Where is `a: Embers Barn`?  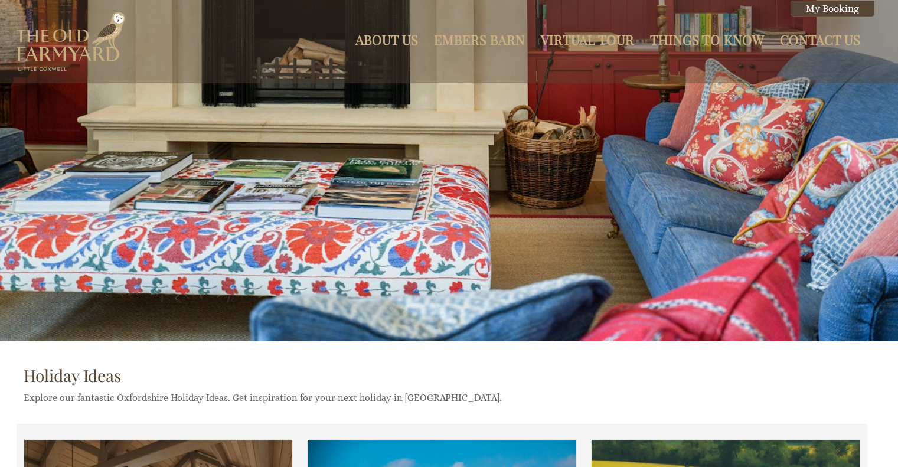 a: Embers Barn is located at coordinates (479, 40).